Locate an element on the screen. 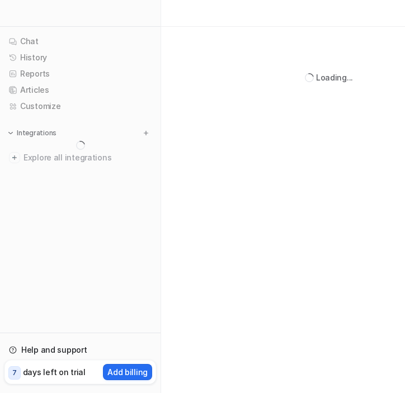 The image size is (405, 393). a: History is located at coordinates (80, 58).